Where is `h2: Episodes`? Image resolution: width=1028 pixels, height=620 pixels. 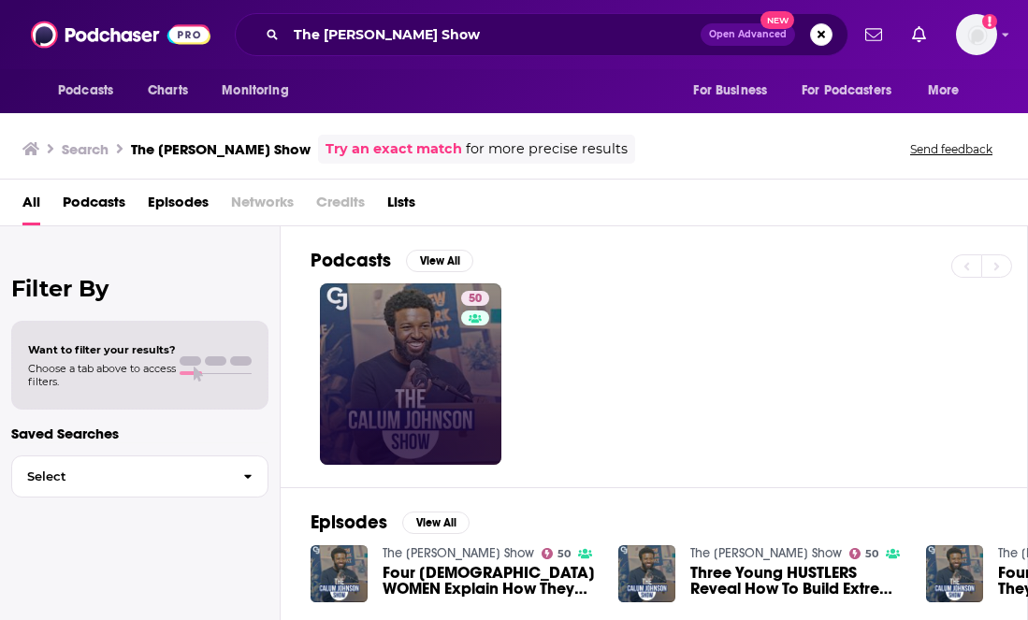 h2: Episodes is located at coordinates (349, 522).